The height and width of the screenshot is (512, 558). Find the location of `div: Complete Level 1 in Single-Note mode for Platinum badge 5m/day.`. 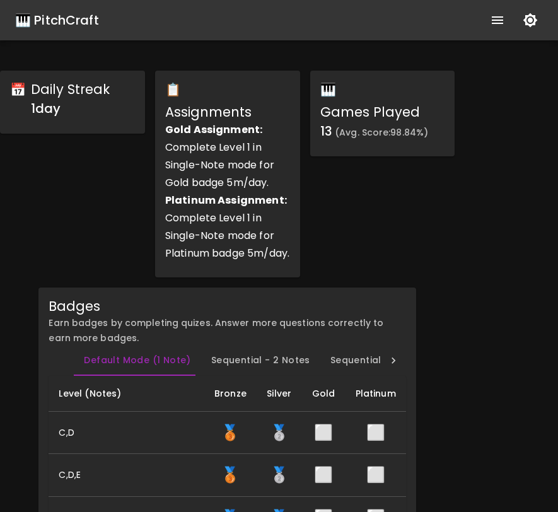

div: Complete Level 1 in Single-Note mode for Platinum badge 5m/day. is located at coordinates (228, 227).